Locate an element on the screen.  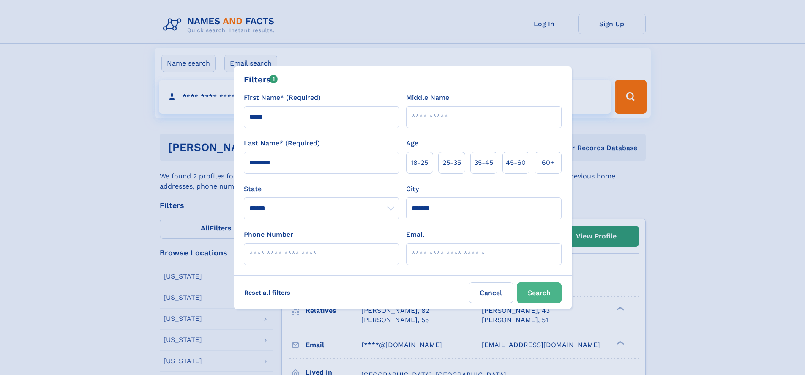
span: 35‑45 is located at coordinates (484, 163).